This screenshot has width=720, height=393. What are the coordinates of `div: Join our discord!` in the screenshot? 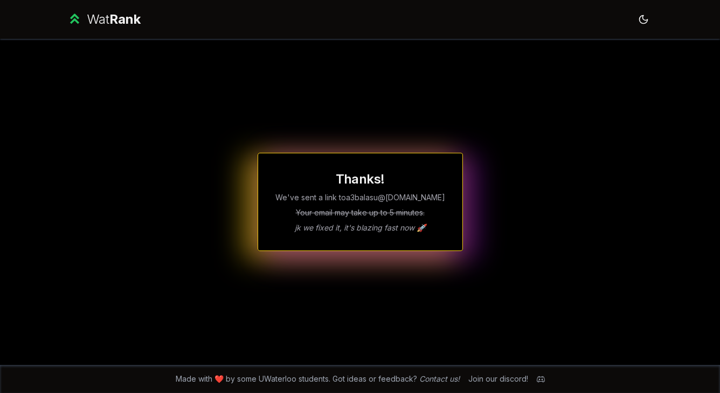 It's located at (498, 379).